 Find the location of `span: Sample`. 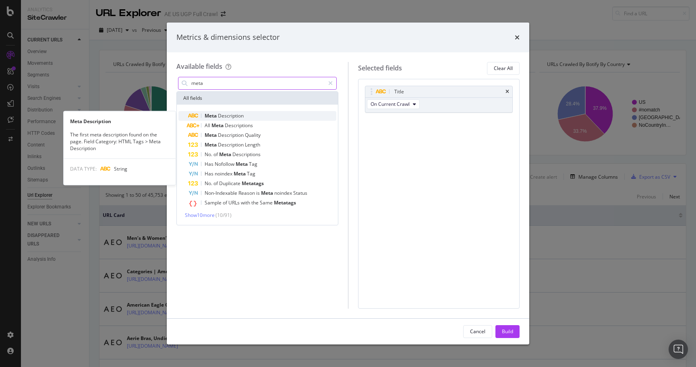

span: Sample is located at coordinates (213, 203).